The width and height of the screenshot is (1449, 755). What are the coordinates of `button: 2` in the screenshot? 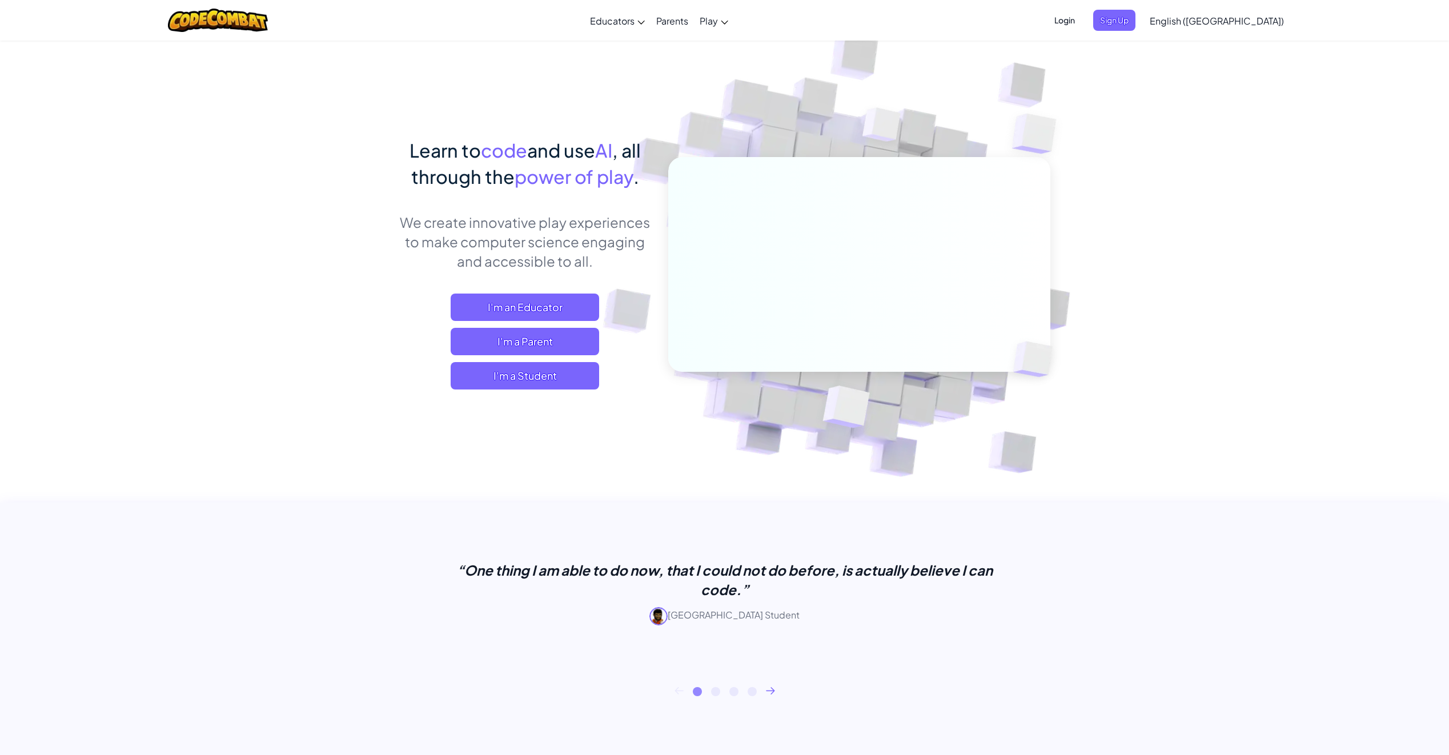 It's located at (716, 692).